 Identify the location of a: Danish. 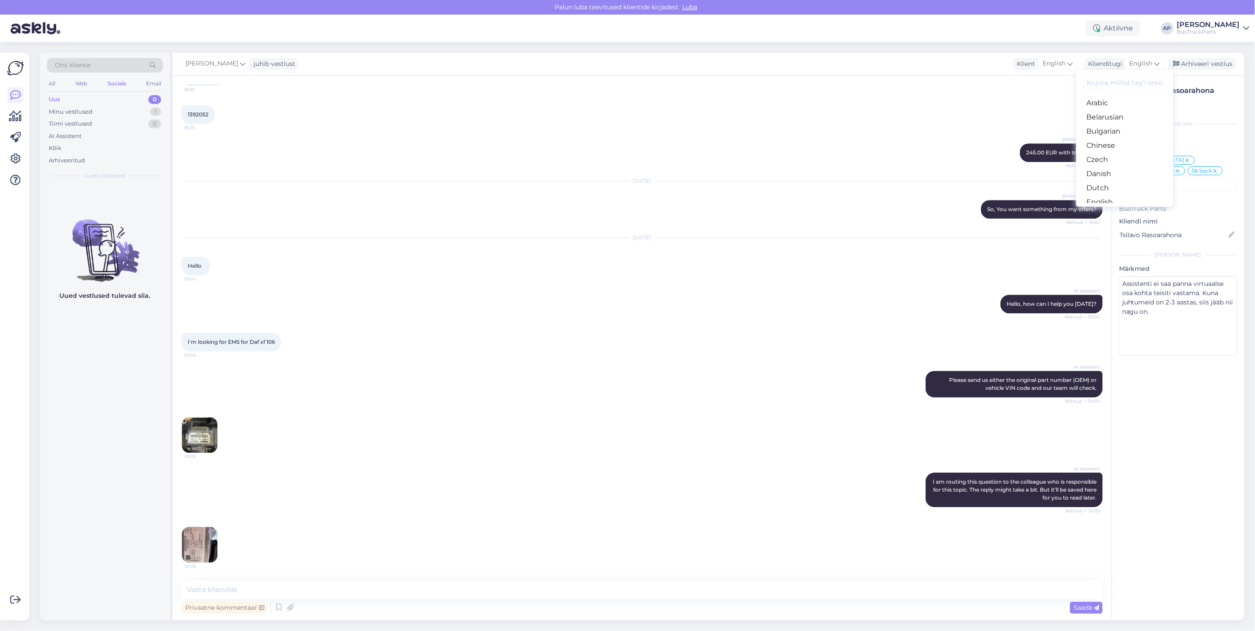
(1124, 174).